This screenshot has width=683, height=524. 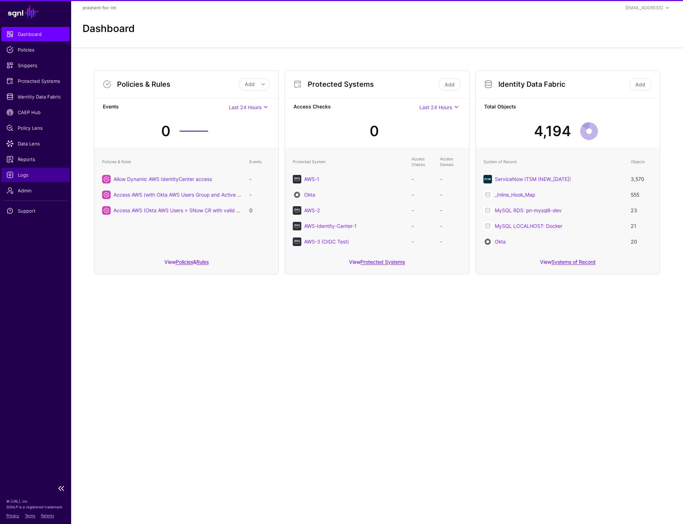 I want to click on a: Snippets, so click(x=36, y=65).